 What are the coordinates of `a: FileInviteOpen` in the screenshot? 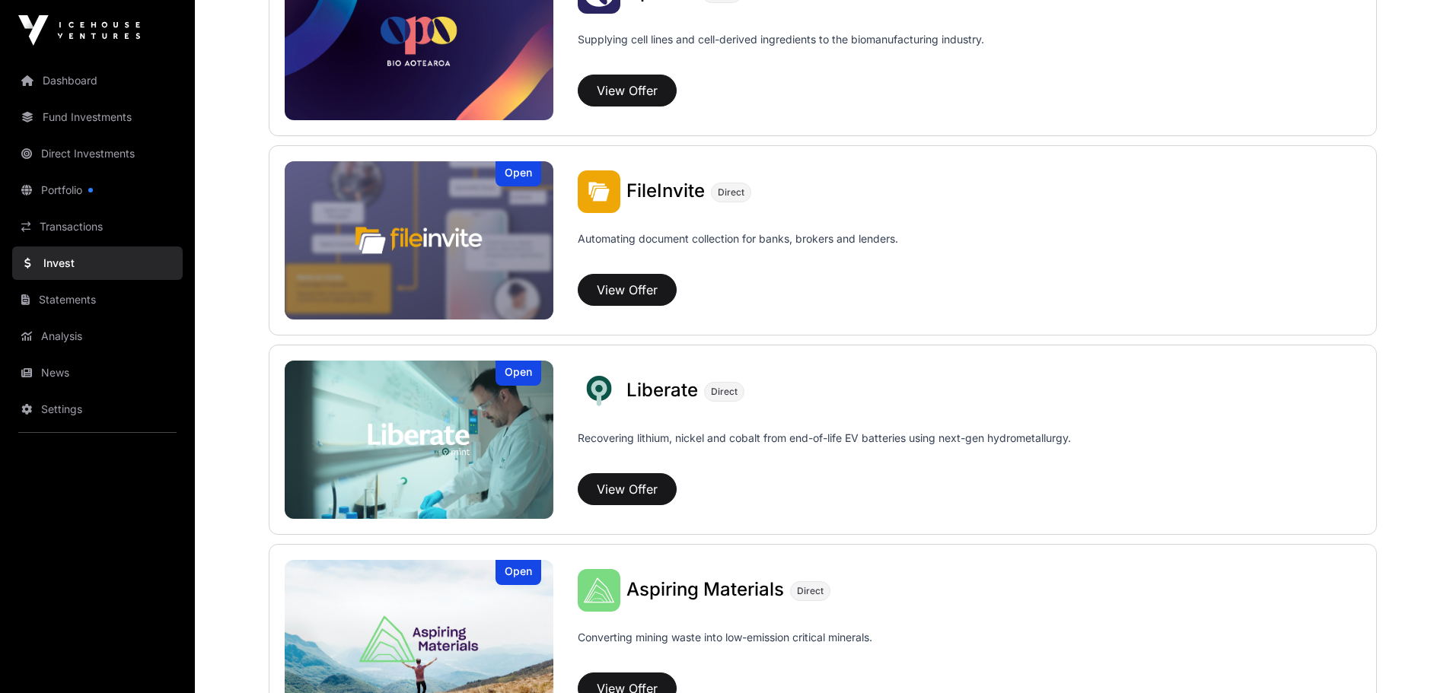 It's located at (419, 241).